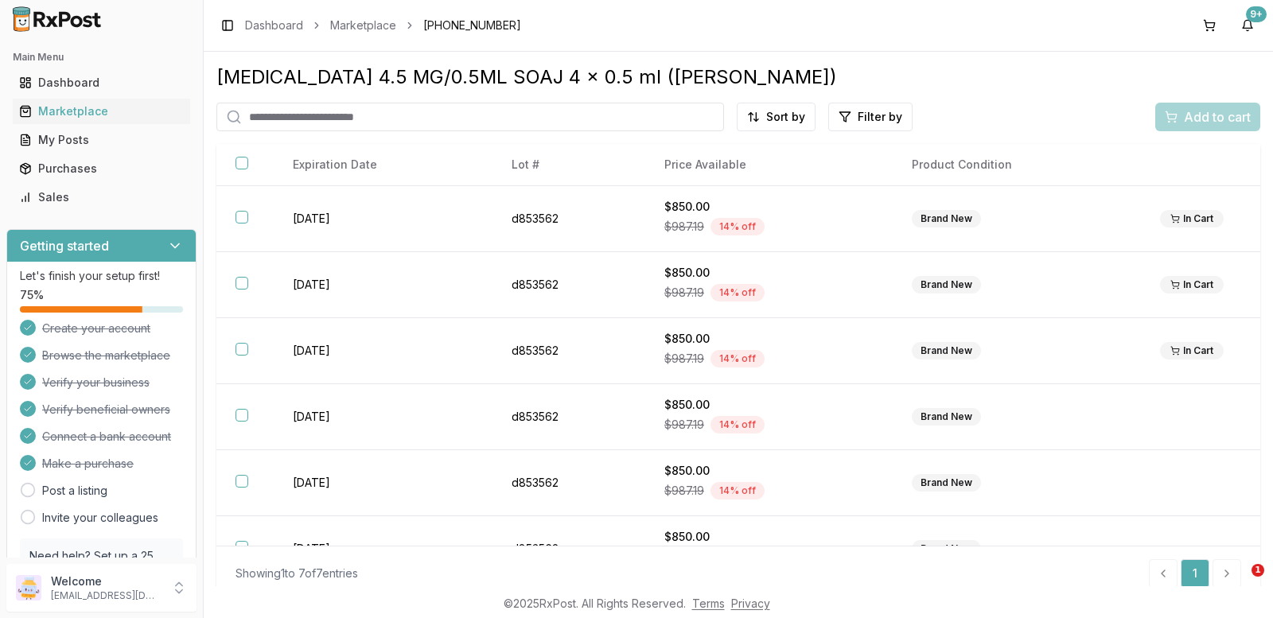 The height and width of the screenshot is (618, 1273). What do you see at coordinates (1248, 25) in the screenshot?
I see `button: 9+` at bounding box center [1248, 25].